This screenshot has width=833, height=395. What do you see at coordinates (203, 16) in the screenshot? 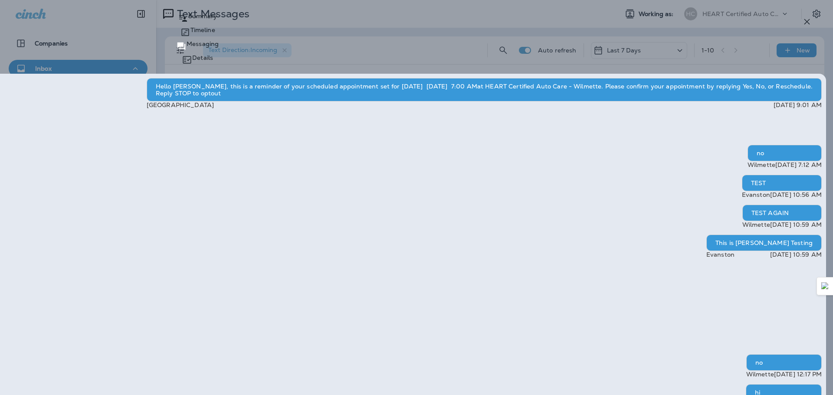
I see `p: Summary` at bounding box center [203, 16].